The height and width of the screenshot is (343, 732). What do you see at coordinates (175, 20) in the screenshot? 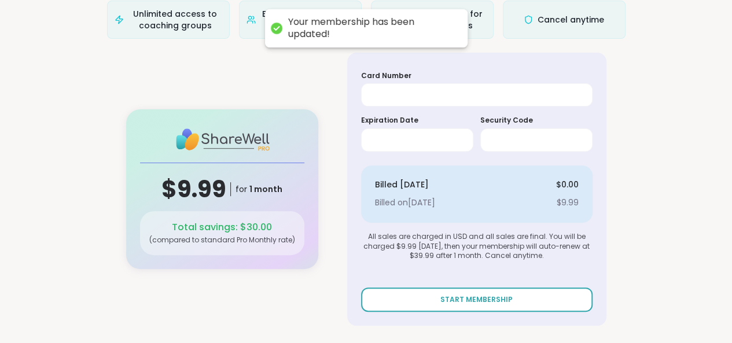
I see `span: Unlimited access to coaching groups` at bounding box center [175, 20].